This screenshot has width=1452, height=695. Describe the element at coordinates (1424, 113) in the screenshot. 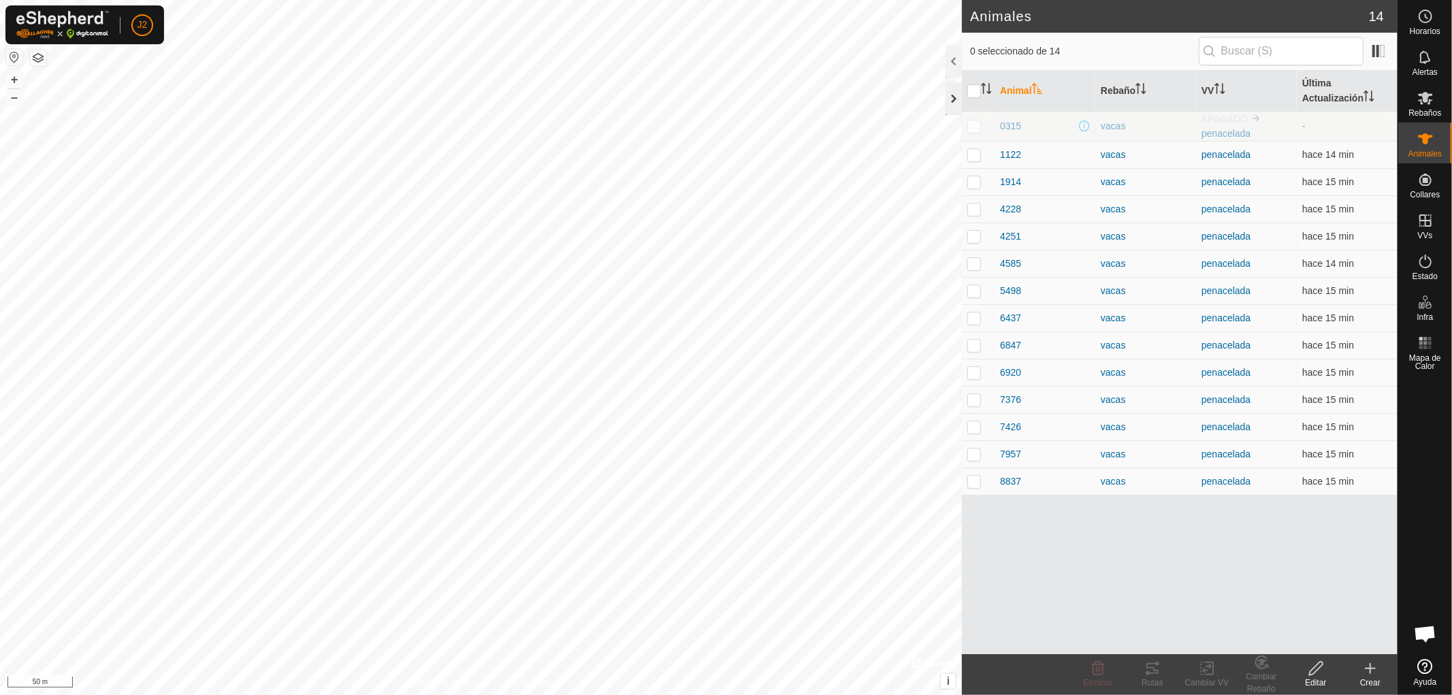

I see `span: Rebaños` at that location.